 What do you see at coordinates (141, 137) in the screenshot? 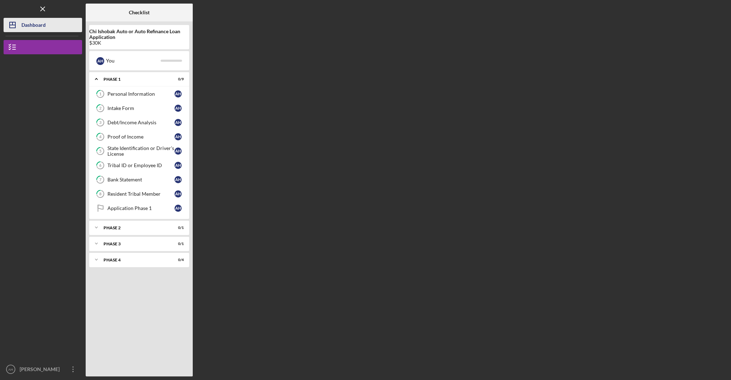
I see `div: Proof of Income` at bounding box center [141, 137].